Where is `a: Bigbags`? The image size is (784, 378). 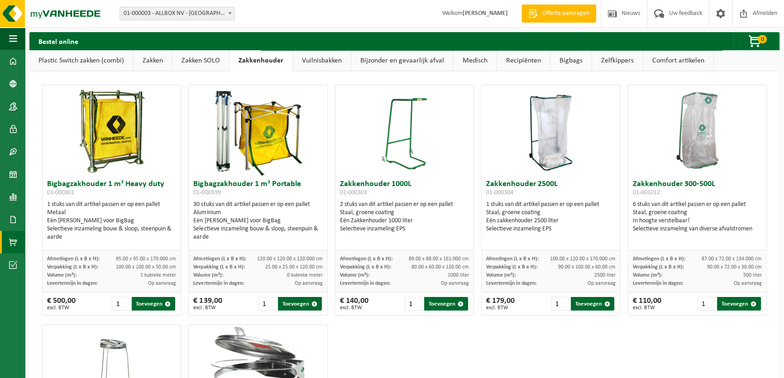
a: Bigbags is located at coordinates (571, 61).